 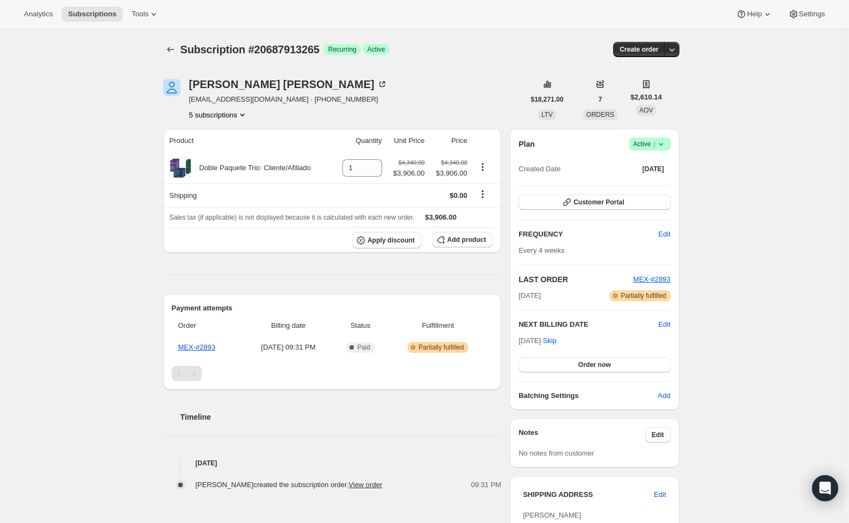 What do you see at coordinates (458, 195) in the screenshot?
I see `span: $0.00` at bounding box center [458, 195].